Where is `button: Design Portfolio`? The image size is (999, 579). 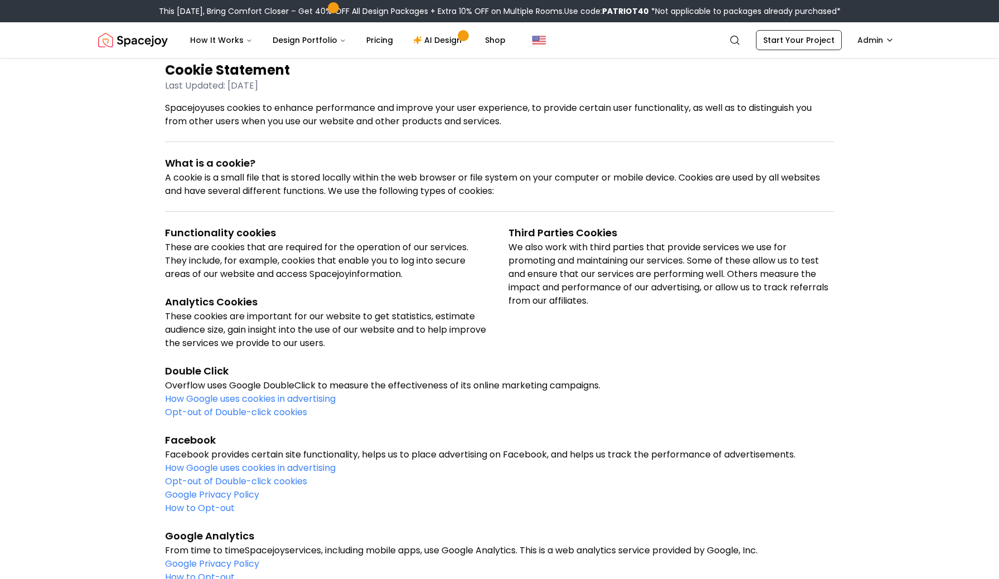
button: Design Portfolio is located at coordinates (309, 40).